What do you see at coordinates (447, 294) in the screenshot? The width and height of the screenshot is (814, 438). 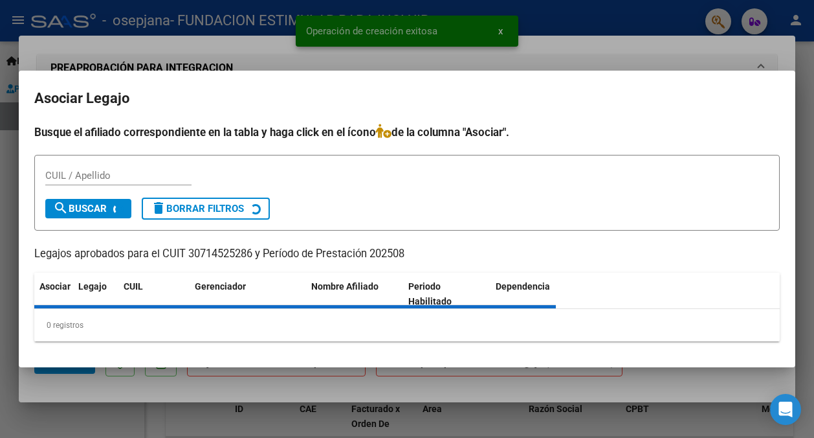 I see `datatable-header-cell: Periodo Habilitado` at bounding box center [447, 294].